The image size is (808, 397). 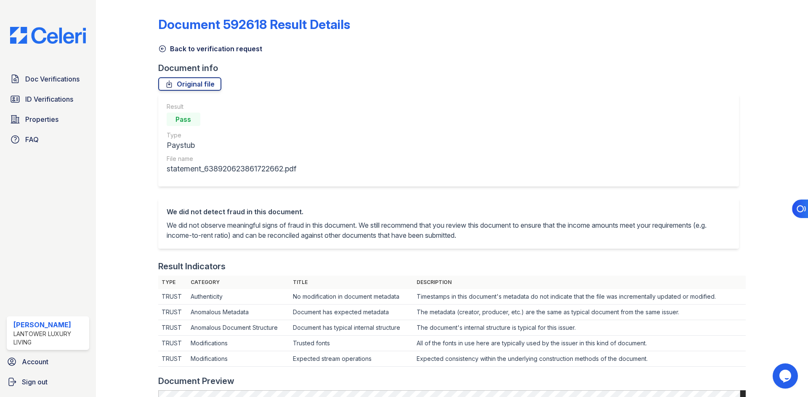 What do you see at coordinates (48, 382) in the screenshot?
I see `button: Sign out` at bounding box center [48, 382].